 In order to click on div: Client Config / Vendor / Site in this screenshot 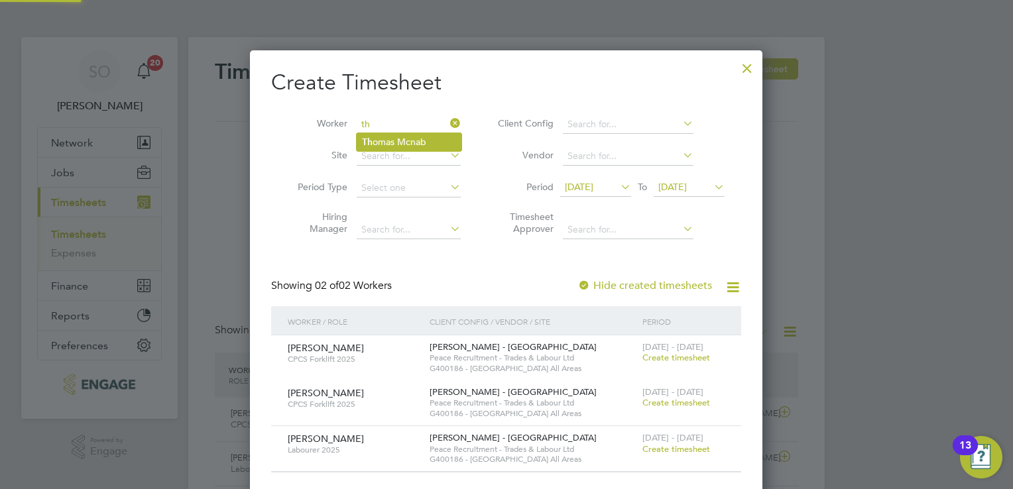, I will do `click(532, 322)`.